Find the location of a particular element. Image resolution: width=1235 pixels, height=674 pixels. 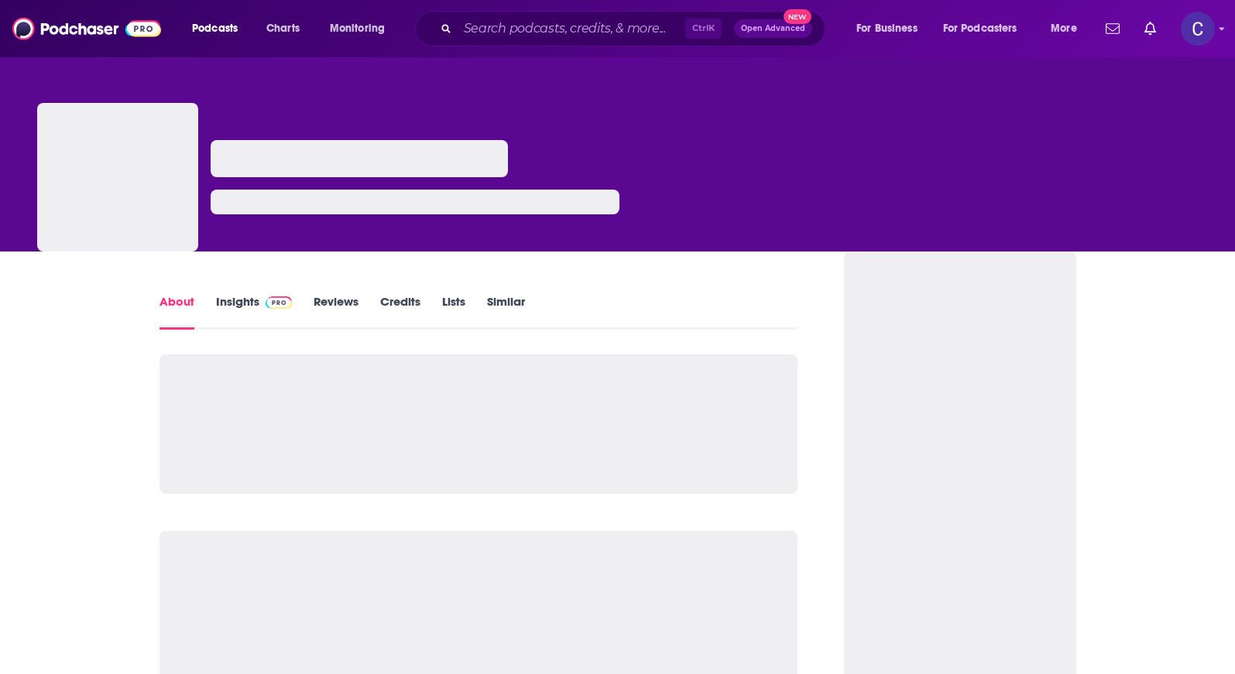

a: InsightsPodchaser Pro is located at coordinates (254, 312).